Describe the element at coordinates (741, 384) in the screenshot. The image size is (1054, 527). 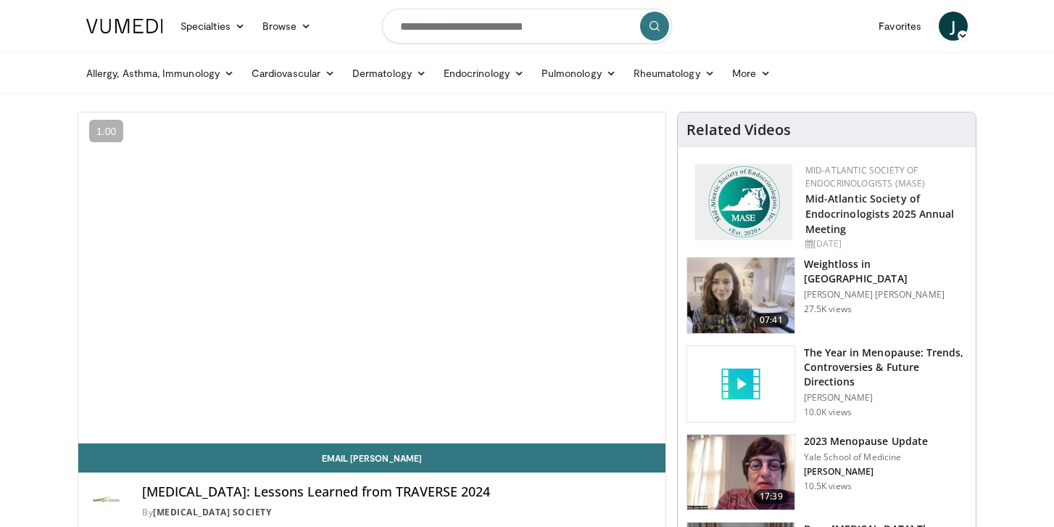
I see `img: video_placeholder_short.svg` at that location.